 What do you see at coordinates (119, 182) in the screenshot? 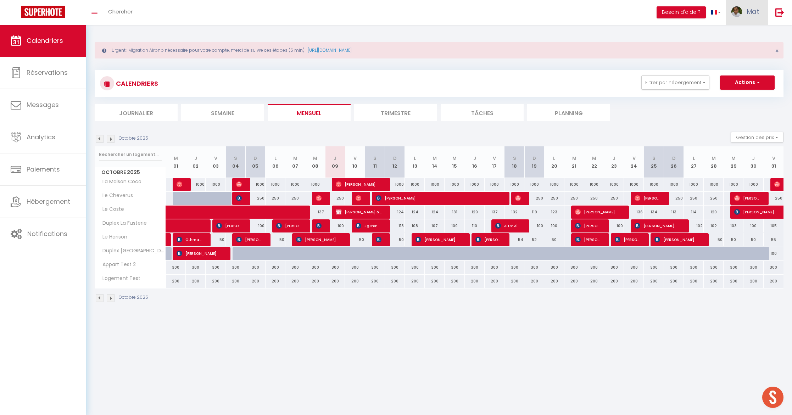
I see `span: La Maison Coco` at bounding box center [119, 182].